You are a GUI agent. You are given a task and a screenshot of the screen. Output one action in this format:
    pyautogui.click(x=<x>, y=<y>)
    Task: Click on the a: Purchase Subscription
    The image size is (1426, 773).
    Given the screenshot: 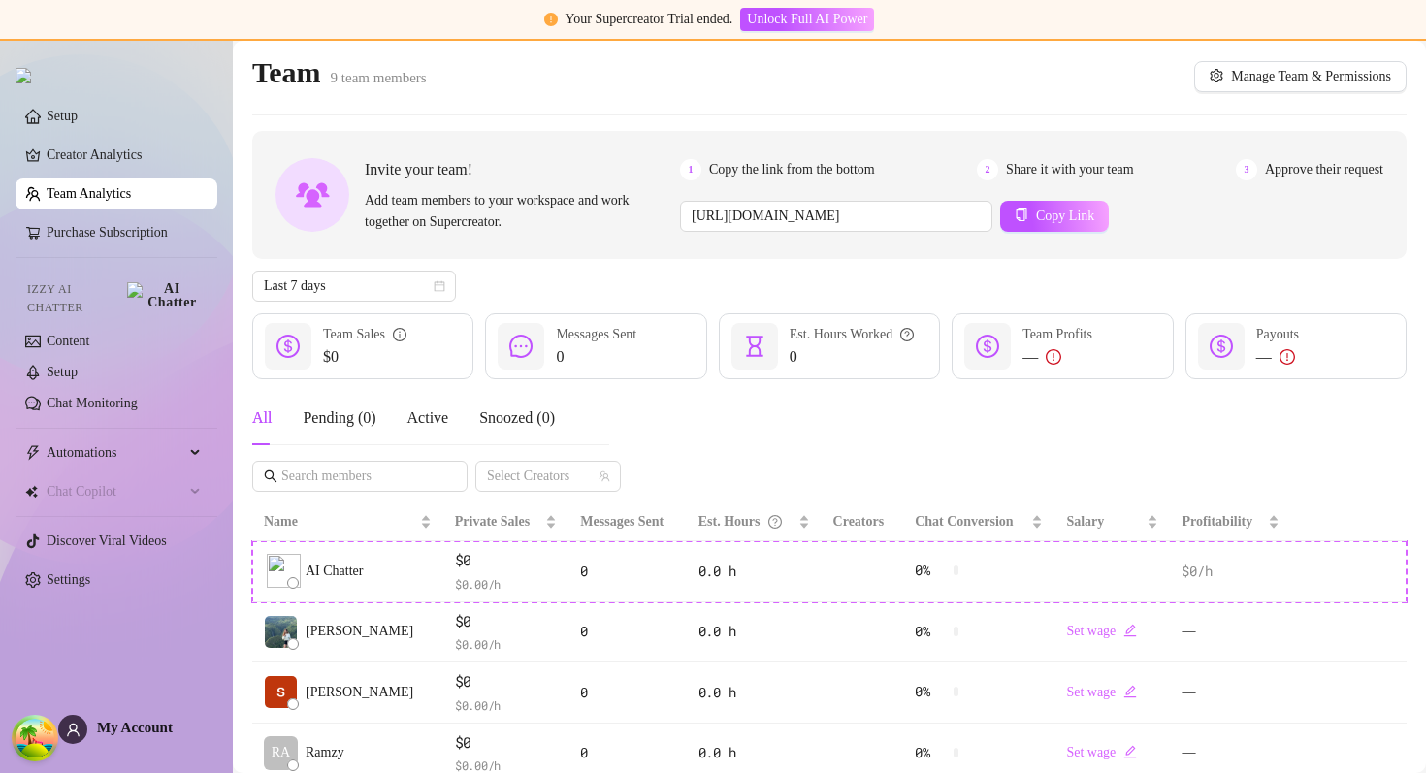 What is the action you would take?
    pyautogui.click(x=107, y=232)
    